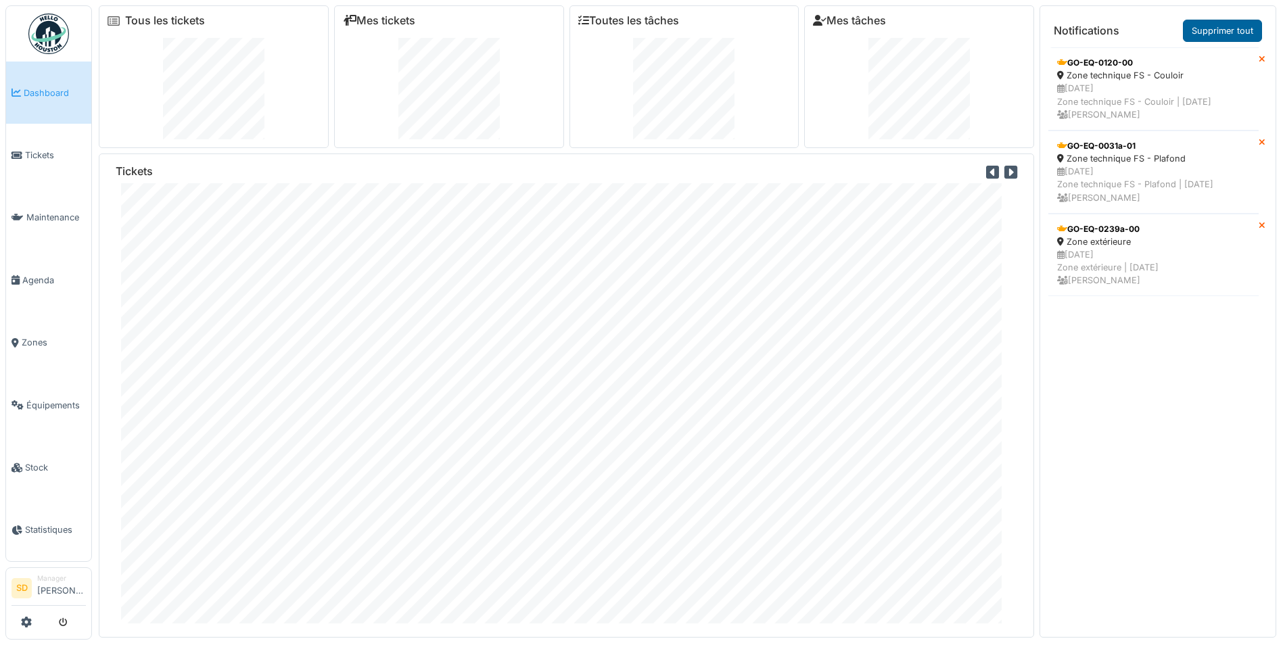 This screenshot has width=1283, height=645. I want to click on span: Maintenance, so click(56, 217).